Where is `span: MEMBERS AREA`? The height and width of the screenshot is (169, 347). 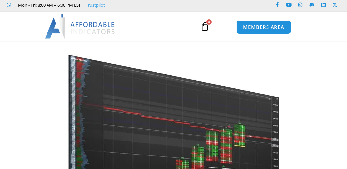
span: MEMBERS AREA is located at coordinates (263, 27).